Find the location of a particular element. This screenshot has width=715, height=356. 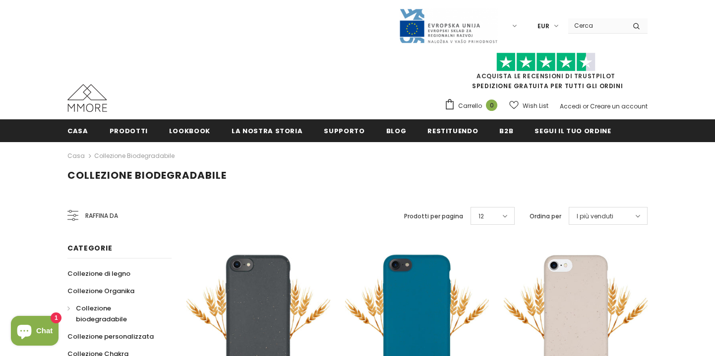

span: Collezione personalizzata is located at coordinates (111, 337).